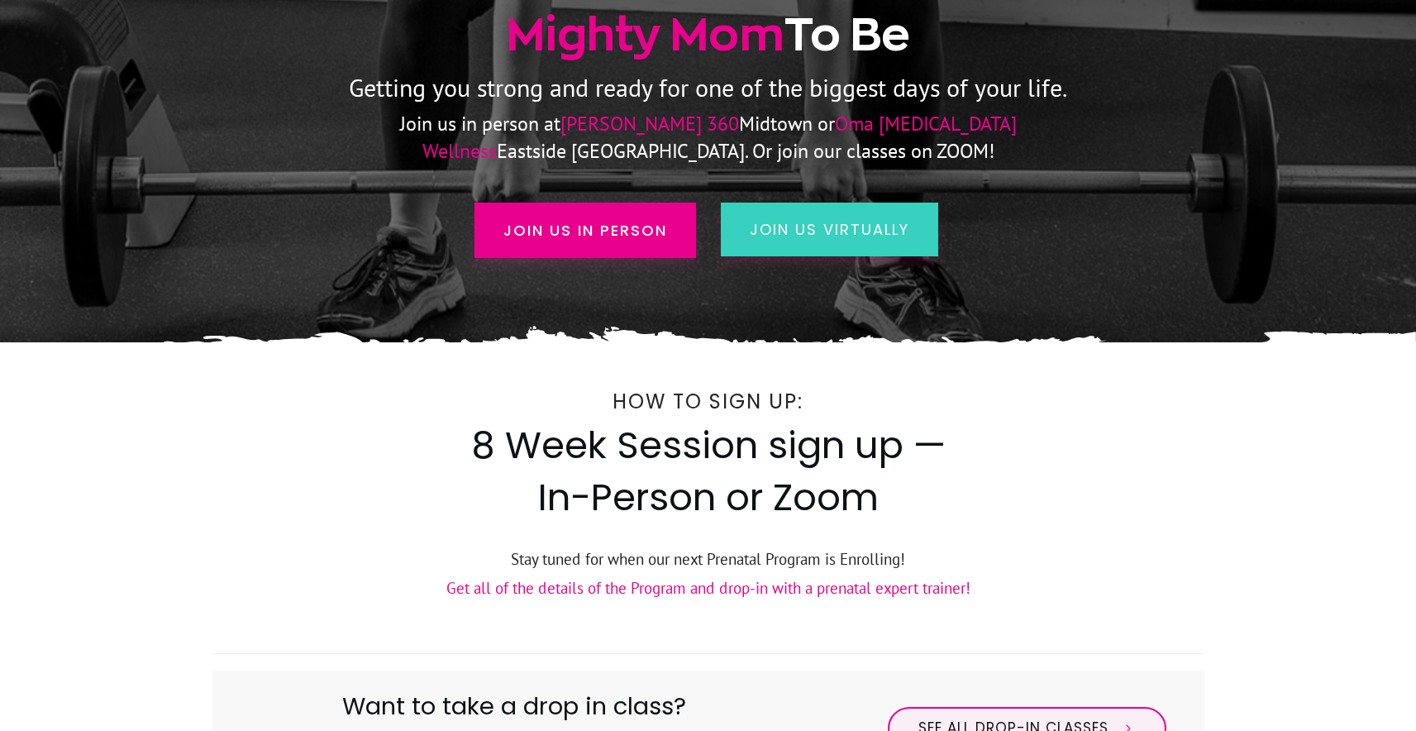 This screenshot has width=1416, height=731. What do you see at coordinates (829, 229) in the screenshot?
I see `span: join us virtually` at bounding box center [829, 229].